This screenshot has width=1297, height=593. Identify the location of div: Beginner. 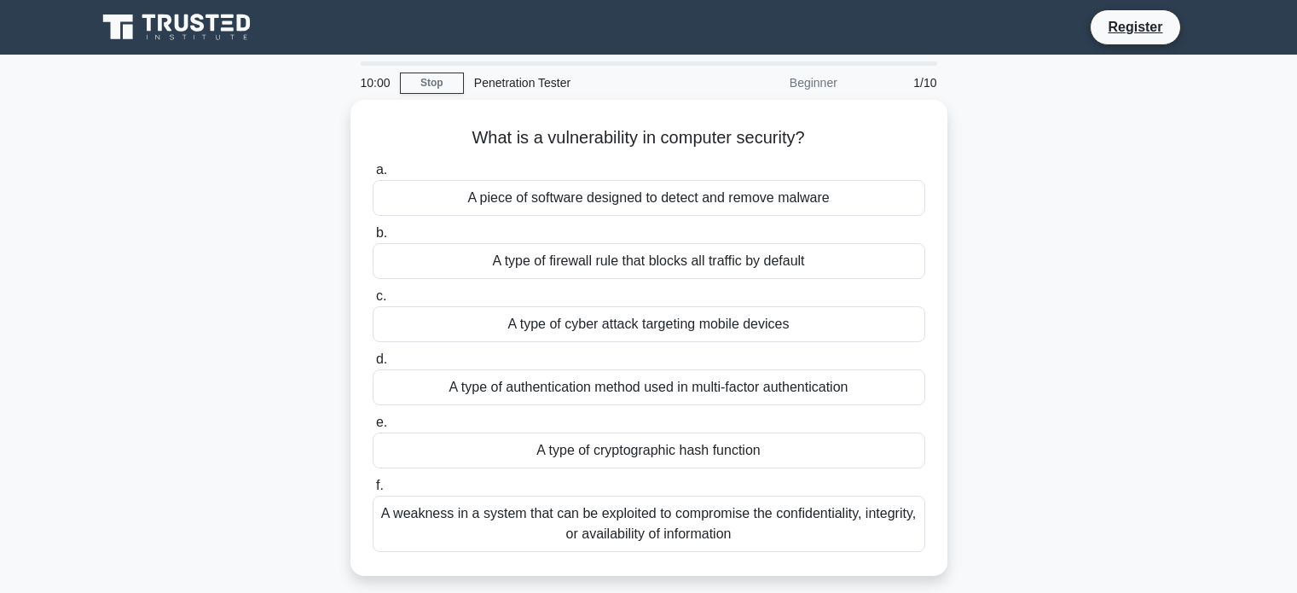
(773, 83).